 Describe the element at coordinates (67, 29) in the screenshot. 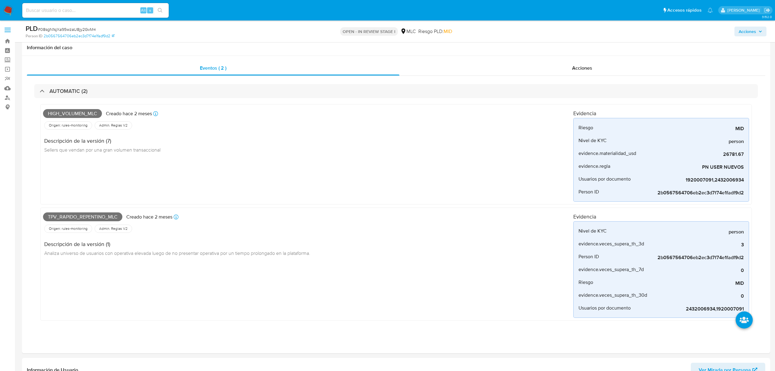

I see `span: # 08sgN1sjXa95wzaU8jy2GvM4` at that location.